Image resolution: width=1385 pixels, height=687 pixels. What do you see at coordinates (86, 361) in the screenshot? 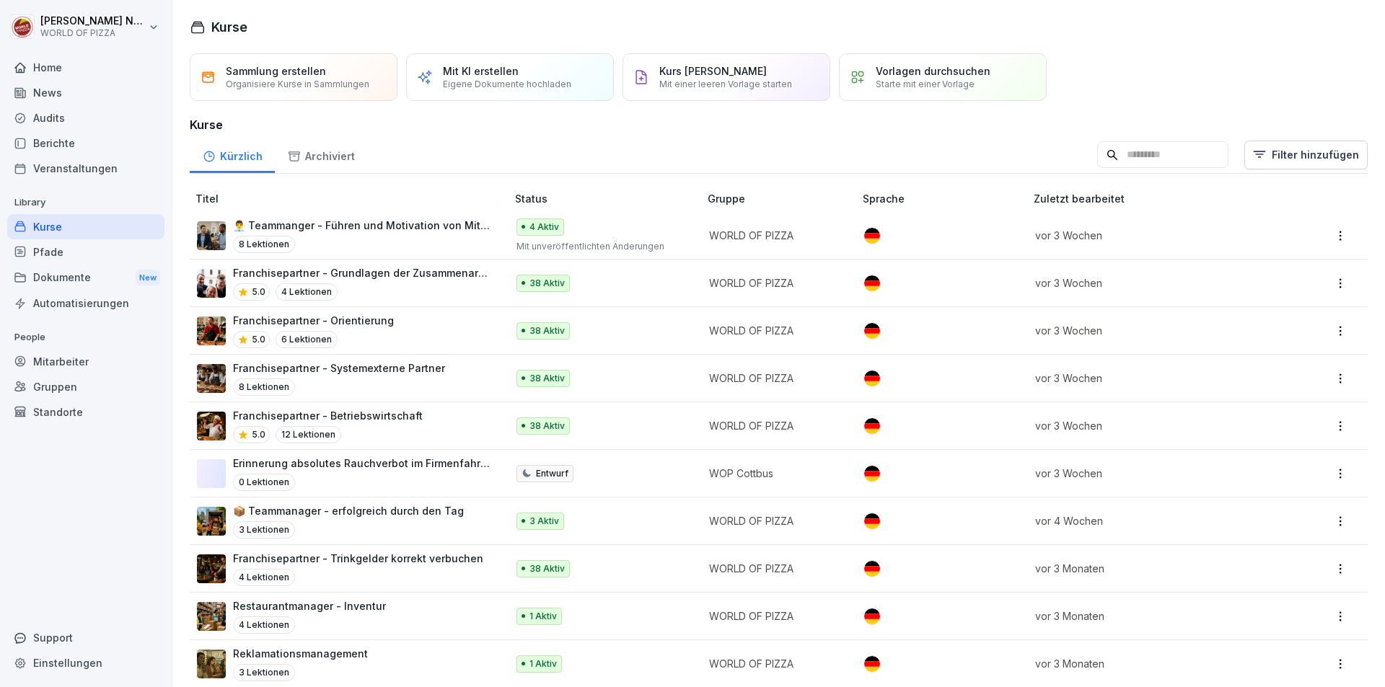
I see `a: Mitarbeiter` at bounding box center [86, 361].